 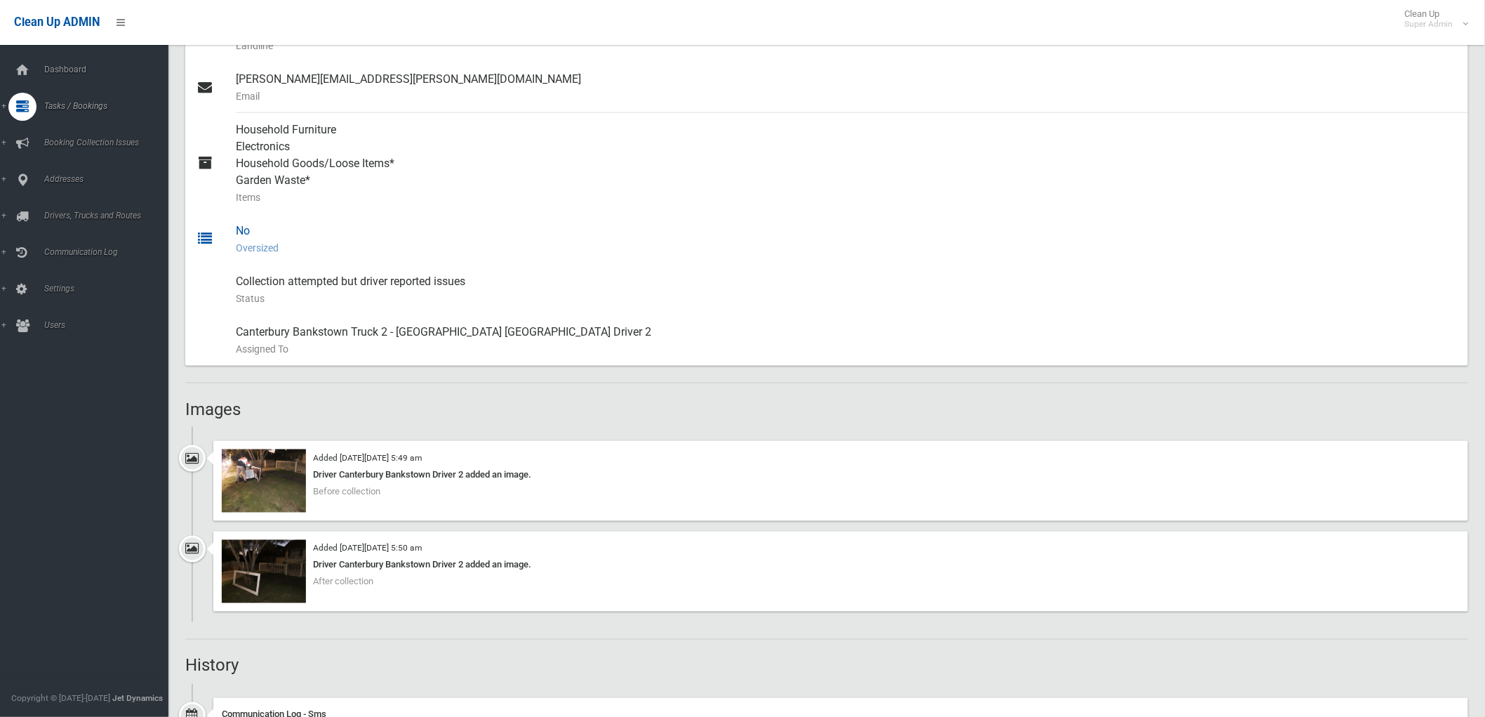 I want to click on span: Tasks / Bookings, so click(x=110, y=106).